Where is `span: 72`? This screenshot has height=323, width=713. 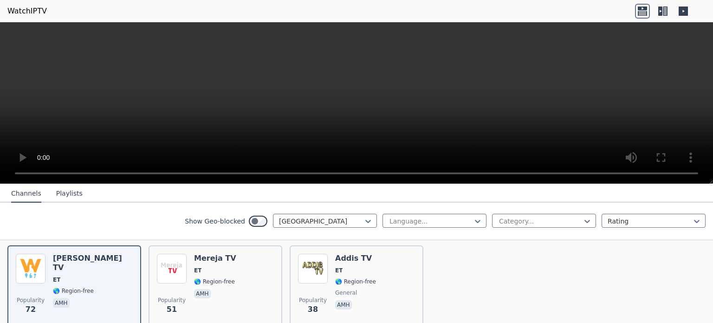 span: 72 is located at coordinates (31, 309).